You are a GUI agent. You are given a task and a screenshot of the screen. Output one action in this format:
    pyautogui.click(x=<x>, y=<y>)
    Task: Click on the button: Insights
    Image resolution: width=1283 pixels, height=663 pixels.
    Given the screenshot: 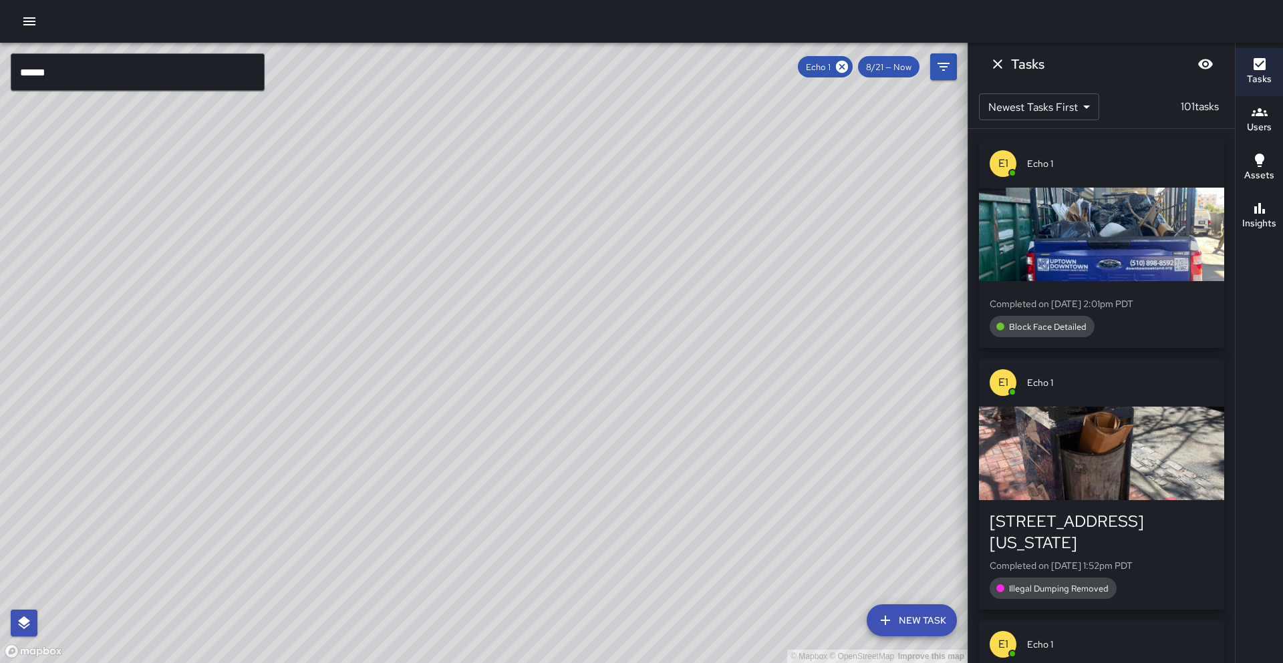 What is the action you would take?
    pyautogui.click(x=1259, y=216)
    